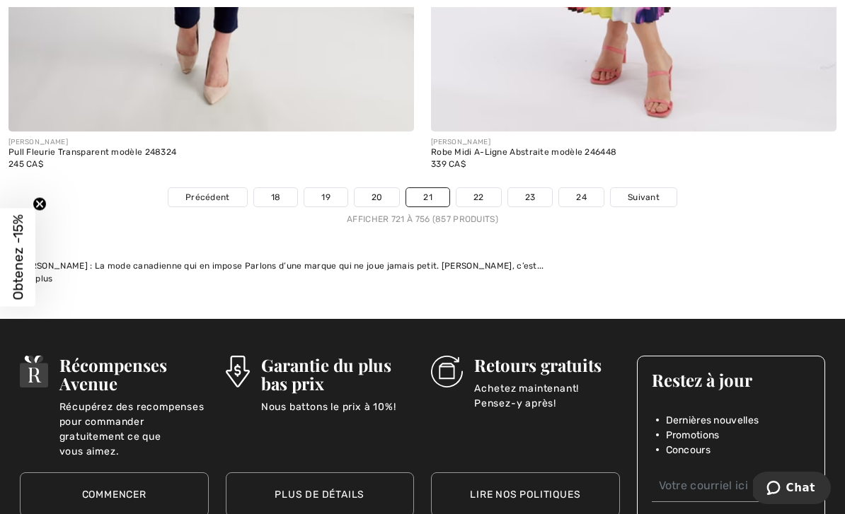  Describe the element at coordinates (581, 197) in the screenshot. I see `a: 24` at that location.